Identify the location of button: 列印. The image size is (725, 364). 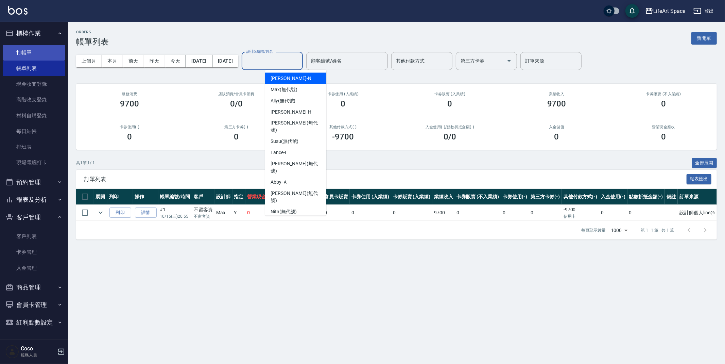
(120, 213).